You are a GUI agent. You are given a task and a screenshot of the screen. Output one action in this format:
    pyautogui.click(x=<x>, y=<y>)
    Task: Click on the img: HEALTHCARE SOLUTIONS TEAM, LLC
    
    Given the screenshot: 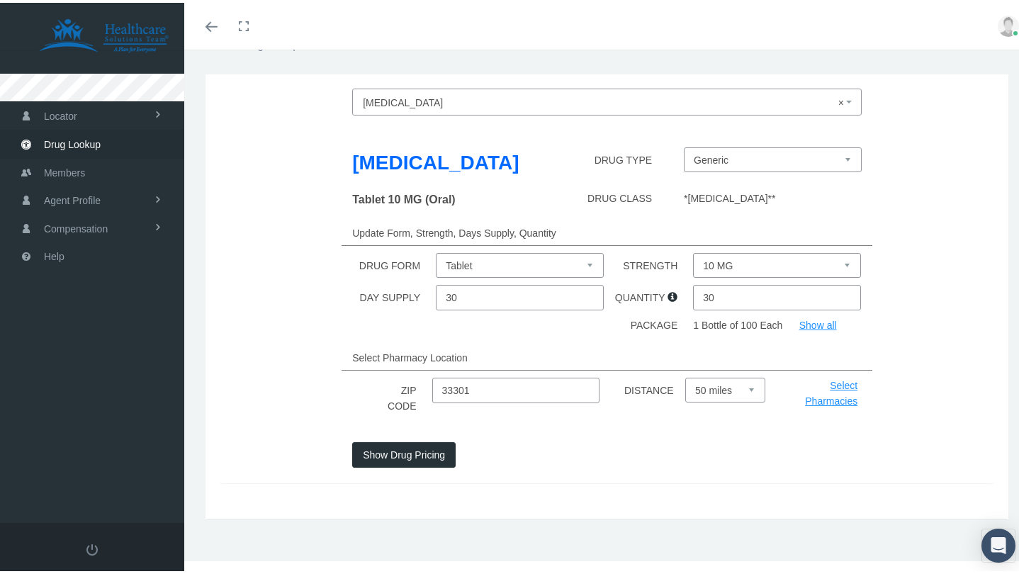 What is the action you would take?
    pyautogui.click(x=103, y=33)
    